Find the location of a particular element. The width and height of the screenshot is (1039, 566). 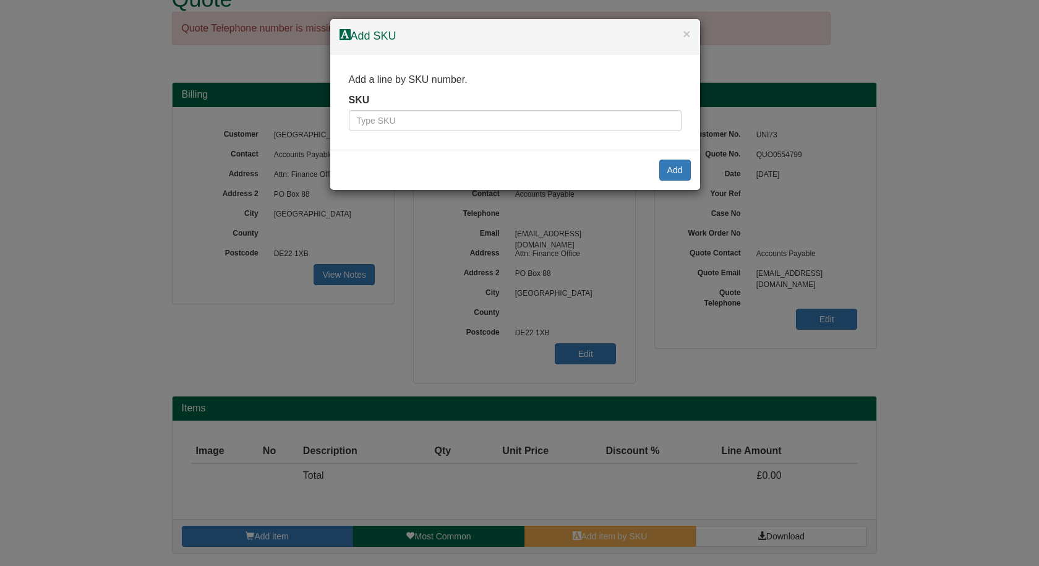

input: Type SKU is located at coordinates (515, 121).